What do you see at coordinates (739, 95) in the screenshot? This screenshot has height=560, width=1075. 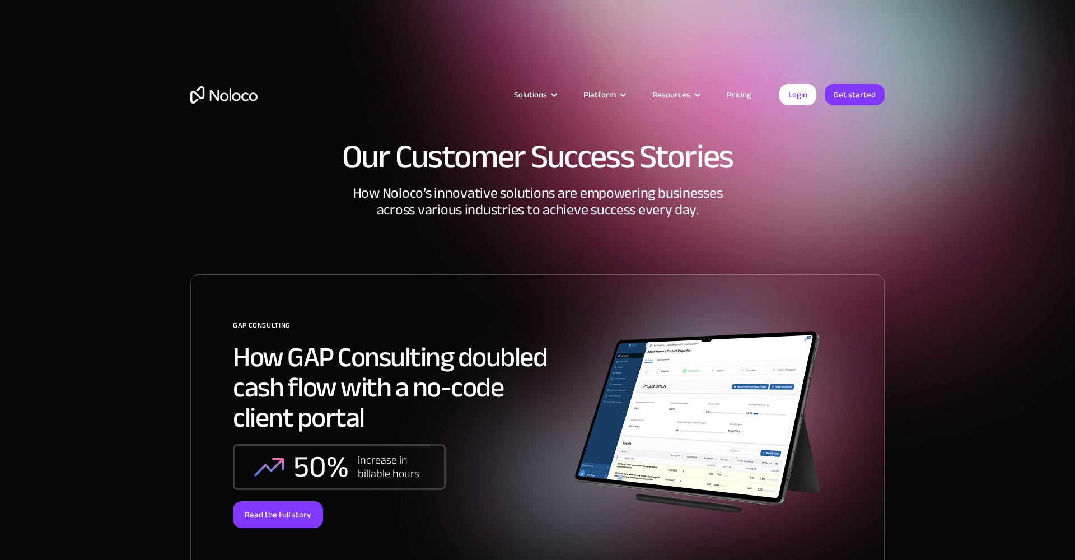 I see `a: Pricing` at bounding box center [739, 95].